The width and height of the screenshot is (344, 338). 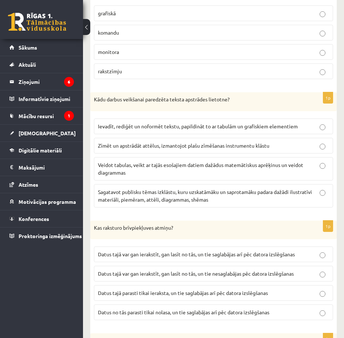 What do you see at coordinates (69, 115) in the screenshot?
I see `i: 1` at bounding box center [69, 115].